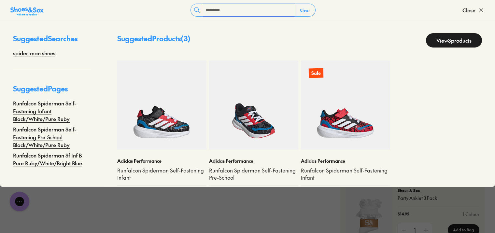 This screenshot has height=233, width=495. Describe the element at coordinates (474, 10) in the screenshot. I see `button: Close` at that location.